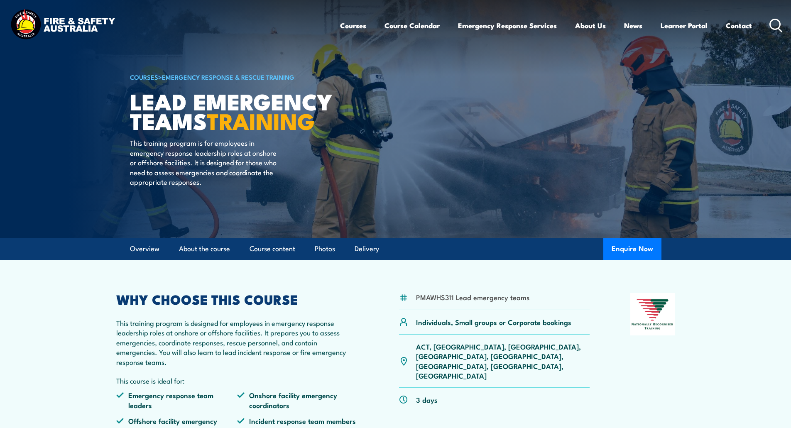  Describe the element at coordinates (228, 77) in the screenshot. I see `a: Emergency Response & Rescue Training` at that location.